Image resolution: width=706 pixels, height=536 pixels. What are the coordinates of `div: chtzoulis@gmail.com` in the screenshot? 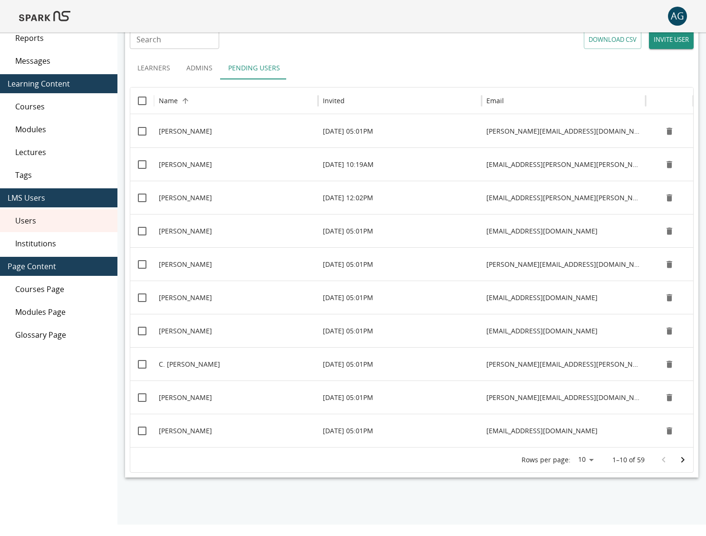 It's located at (563, 430).